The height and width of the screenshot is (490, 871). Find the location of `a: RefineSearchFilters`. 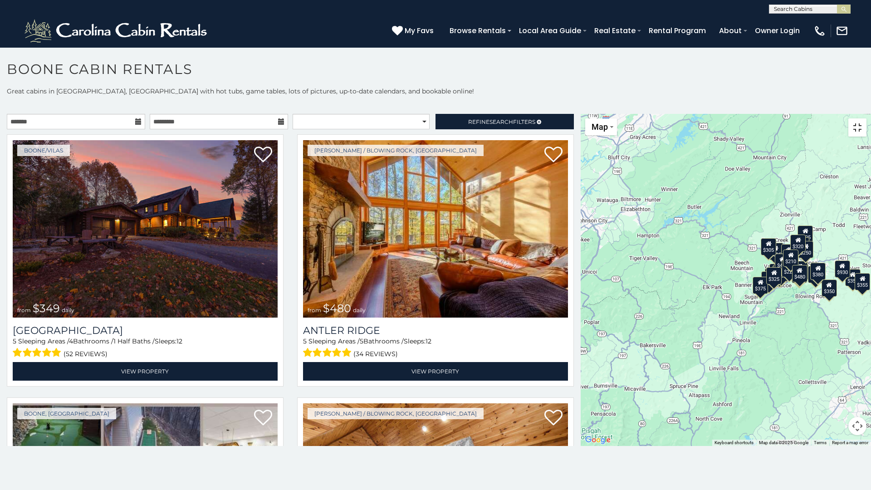

a: RefineSearchFilters is located at coordinates (504, 122).